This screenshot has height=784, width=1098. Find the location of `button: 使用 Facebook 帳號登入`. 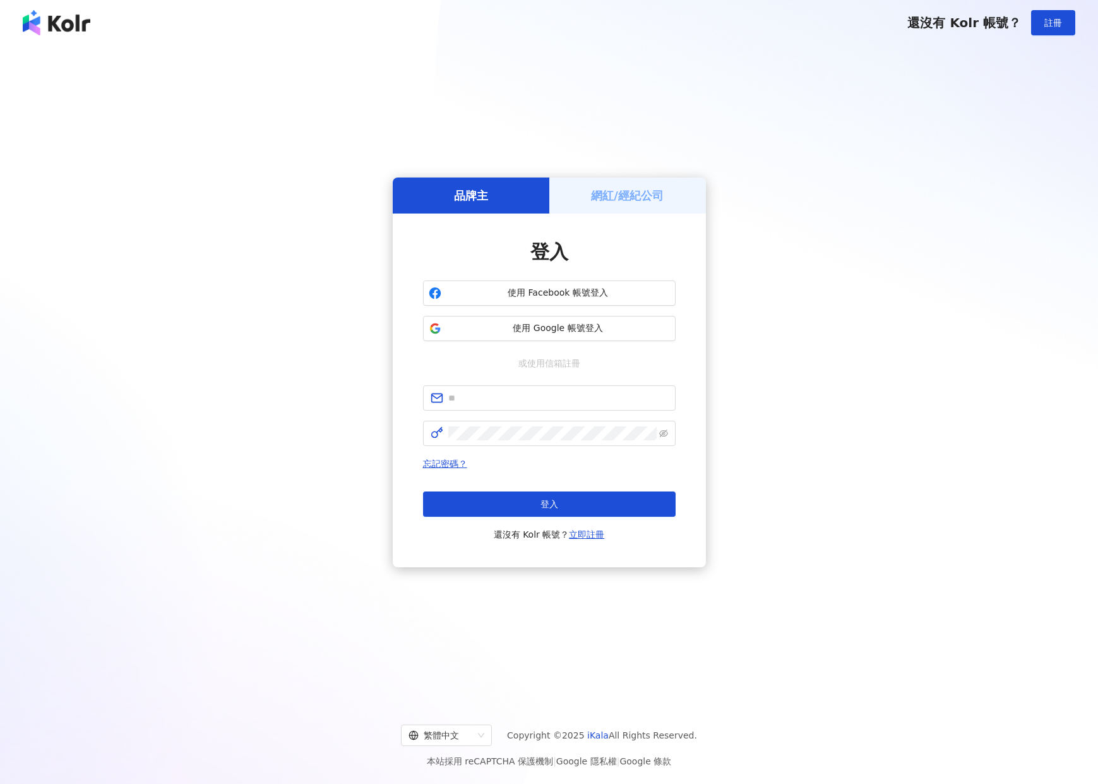

button: 使用 Facebook 帳號登入 is located at coordinates (549, 293).